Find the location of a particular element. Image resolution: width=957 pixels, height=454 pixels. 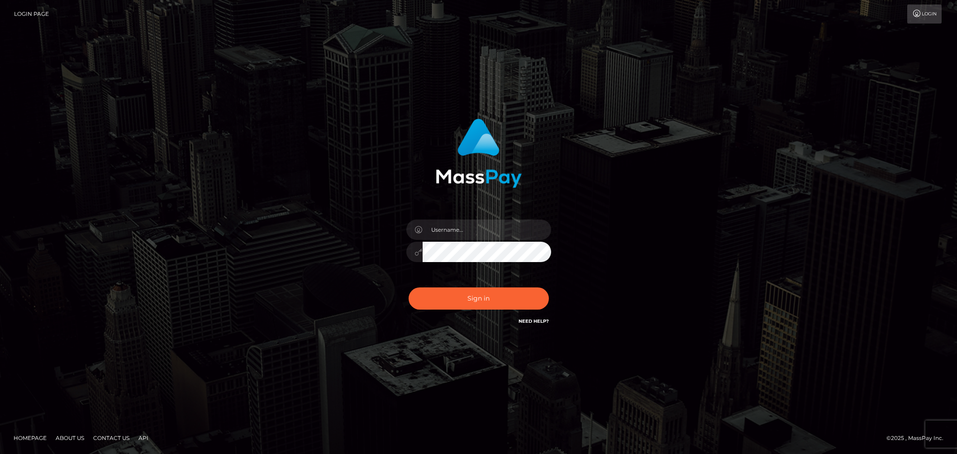

div: © 2025 , MassPay Inc. is located at coordinates (918, 438).